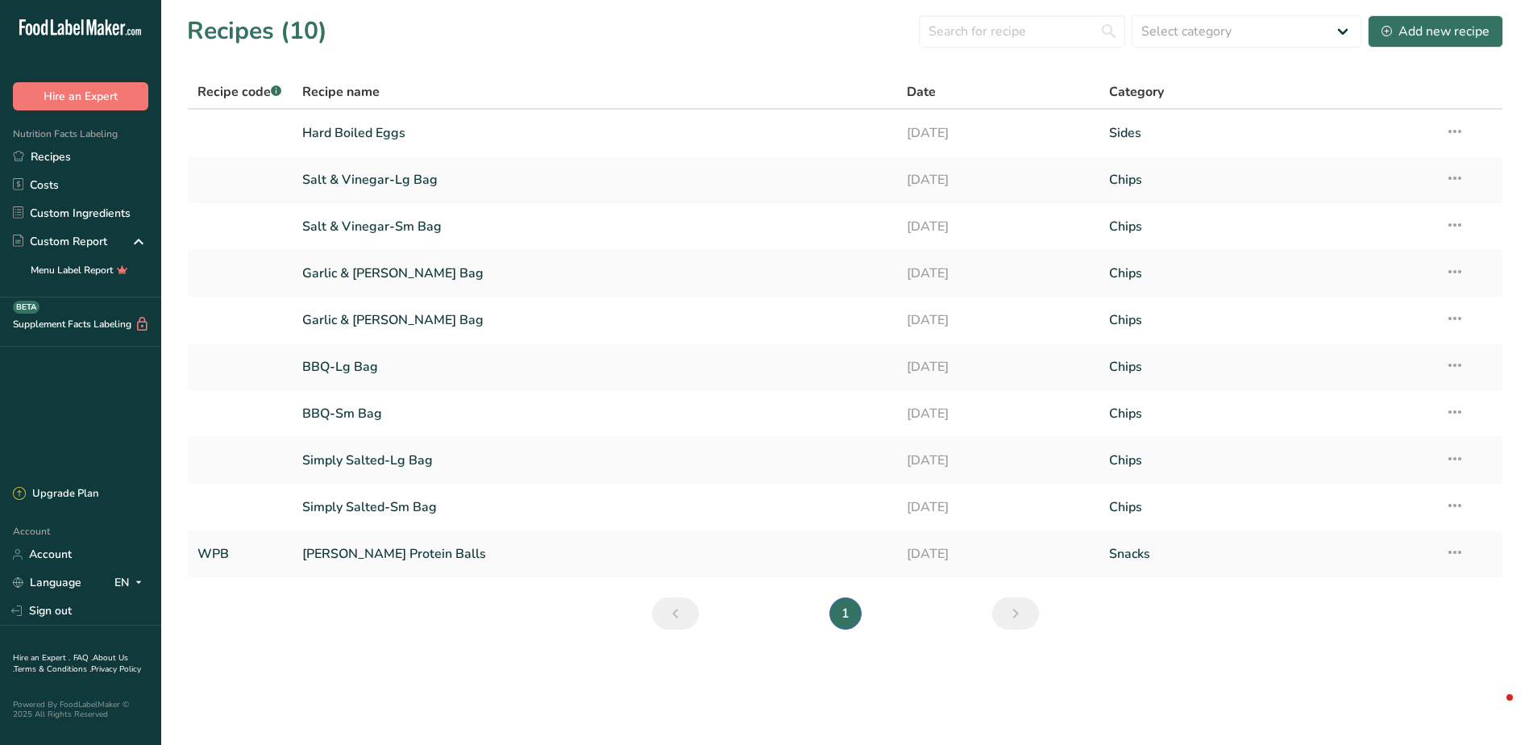 Image resolution: width=1529 pixels, height=745 pixels. I want to click on a: Terms & Conditions ., so click(52, 669).